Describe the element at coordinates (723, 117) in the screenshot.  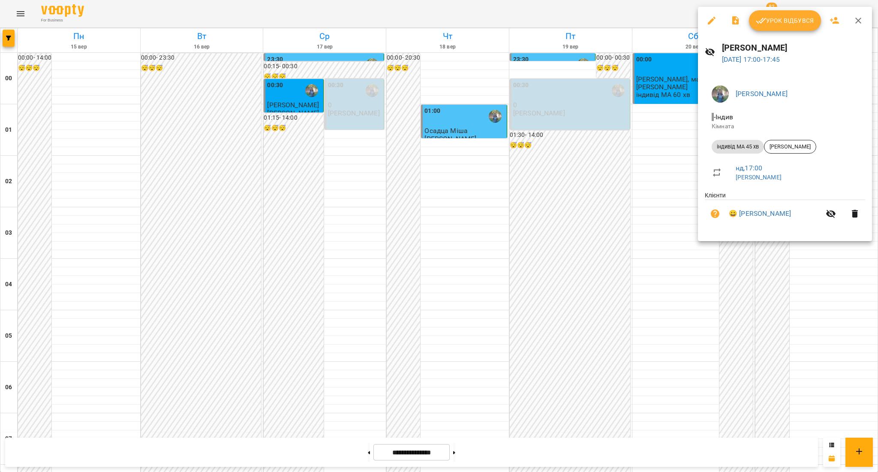
I see `span: - Індив` at that location.